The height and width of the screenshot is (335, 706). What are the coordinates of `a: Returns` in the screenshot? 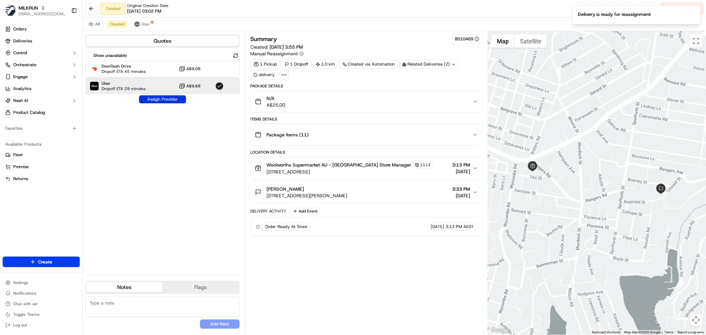 It's located at (41, 179).